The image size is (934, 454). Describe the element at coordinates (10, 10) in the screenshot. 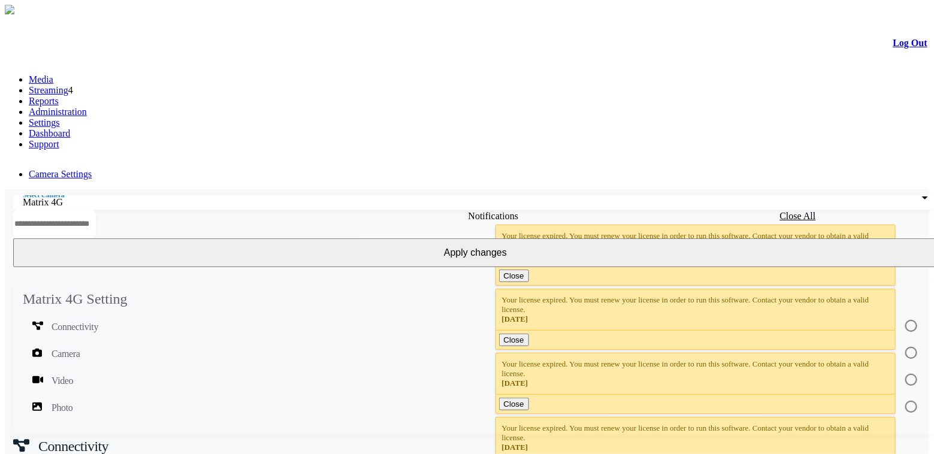

I see `img: arrow-3.png` at that location.